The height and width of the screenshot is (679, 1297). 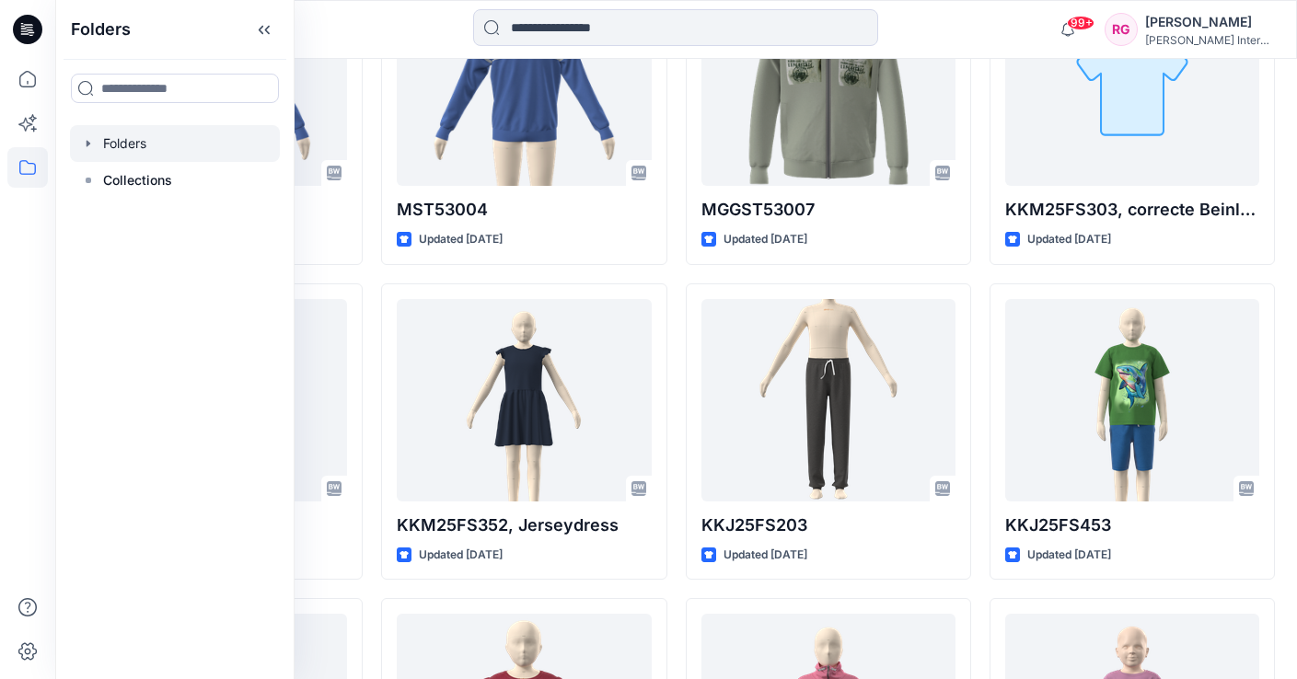 What do you see at coordinates (1080, 23) in the screenshot?
I see `span: 99+` at bounding box center [1080, 23].